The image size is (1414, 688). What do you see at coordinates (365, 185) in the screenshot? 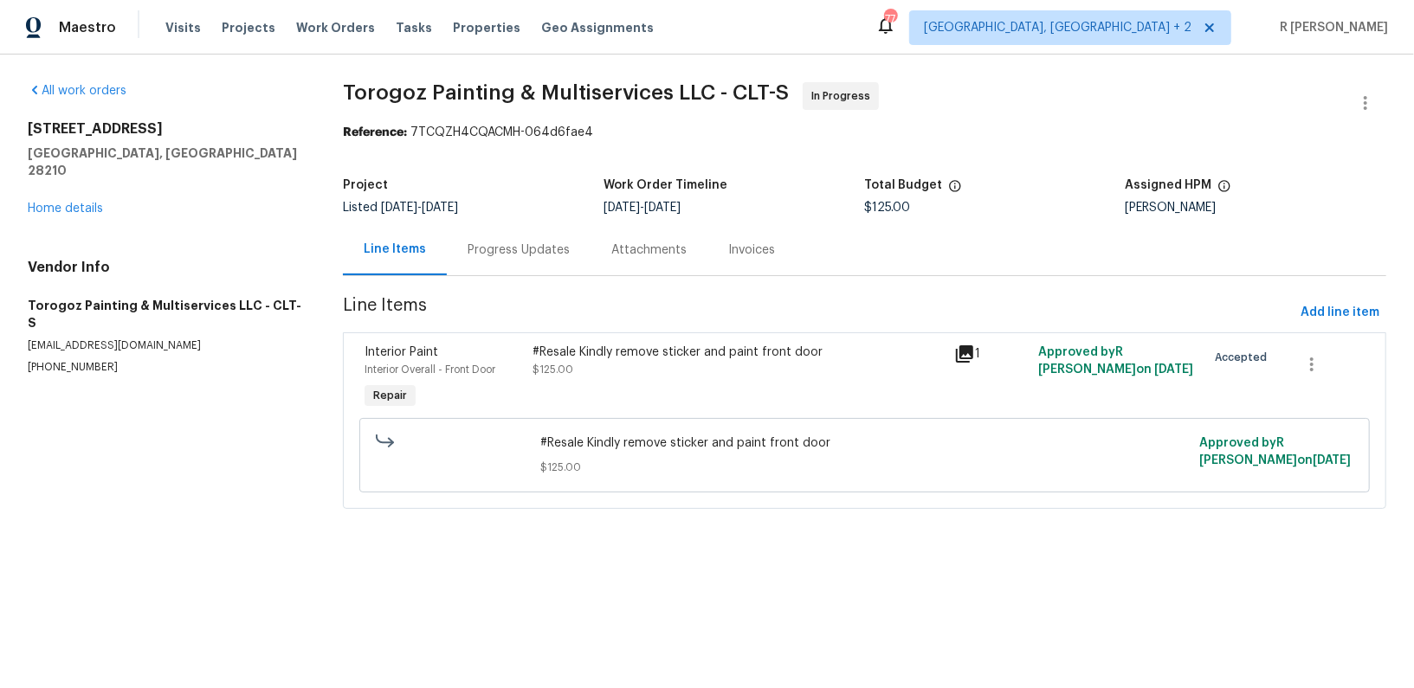
I see `h5: Project` at bounding box center [365, 185].